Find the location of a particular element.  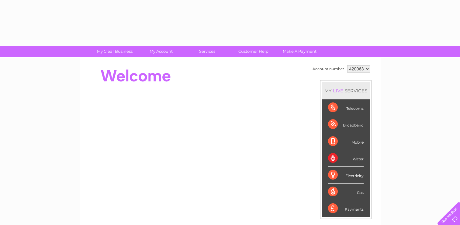

td: Account number is located at coordinates (329, 69).